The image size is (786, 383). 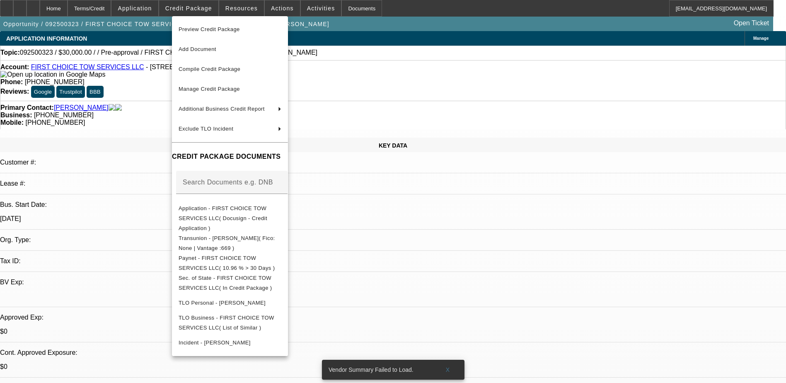 What do you see at coordinates (222, 109) in the screenshot?
I see `span: Additional Business Credit Report` at bounding box center [222, 109].